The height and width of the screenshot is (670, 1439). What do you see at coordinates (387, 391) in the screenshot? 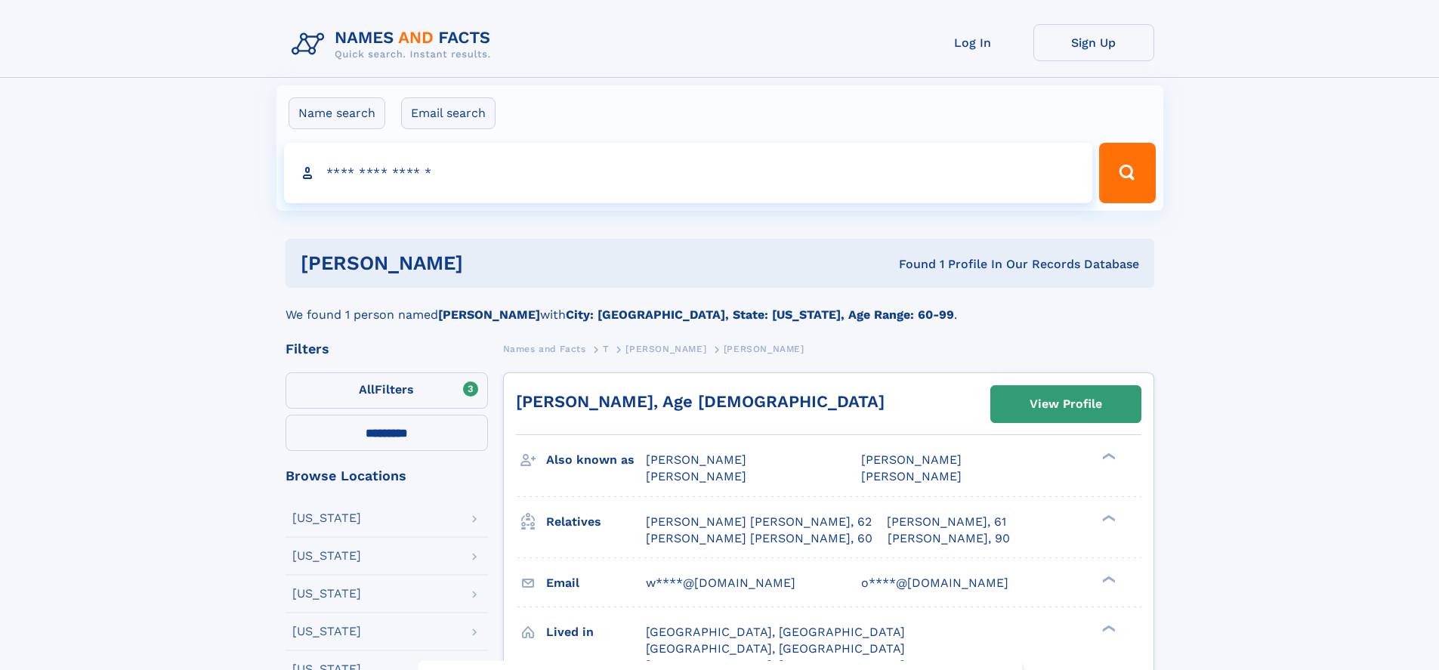
I see `label: Filters` at bounding box center [387, 391].